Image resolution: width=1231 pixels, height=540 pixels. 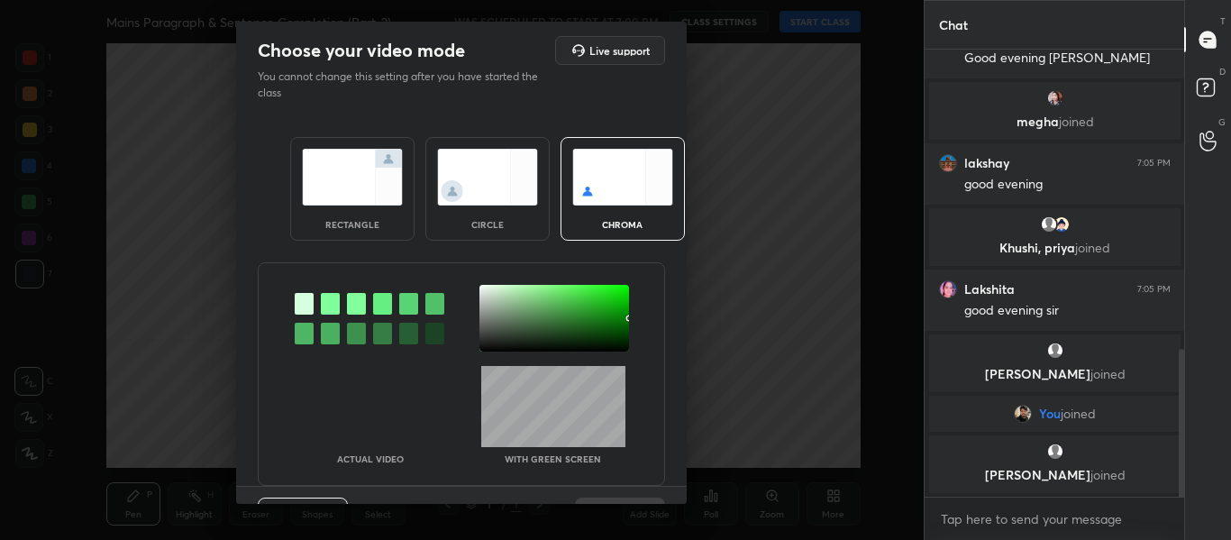 What do you see at coordinates (948, 289) in the screenshot?
I see `img: 3` at bounding box center [948, 289].